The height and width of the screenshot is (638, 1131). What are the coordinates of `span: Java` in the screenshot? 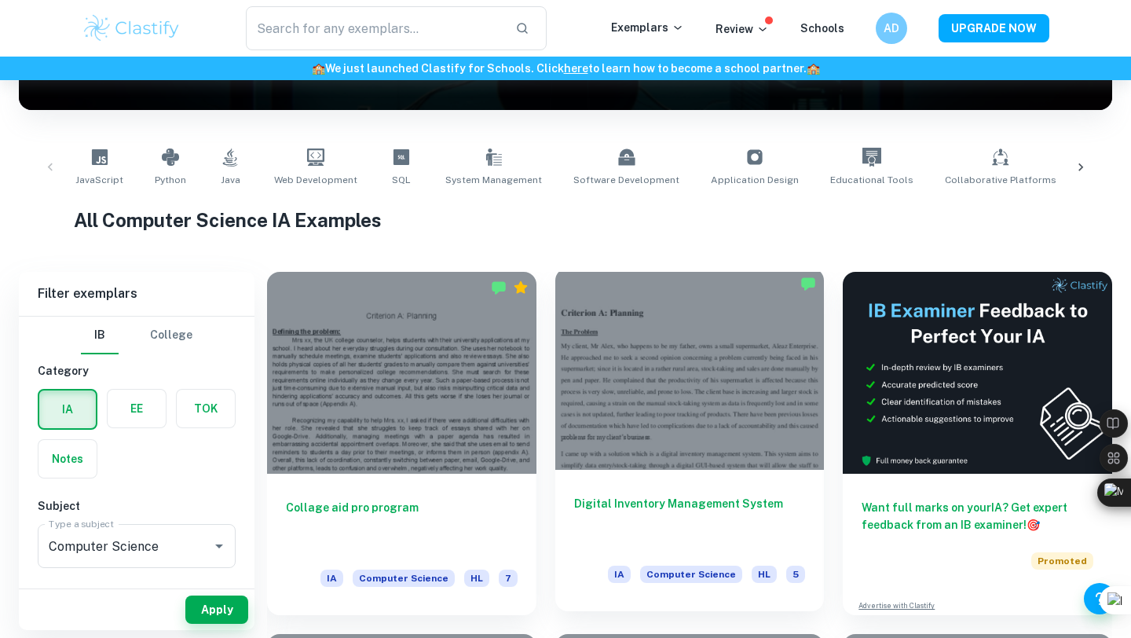 It's located at (230, 180).